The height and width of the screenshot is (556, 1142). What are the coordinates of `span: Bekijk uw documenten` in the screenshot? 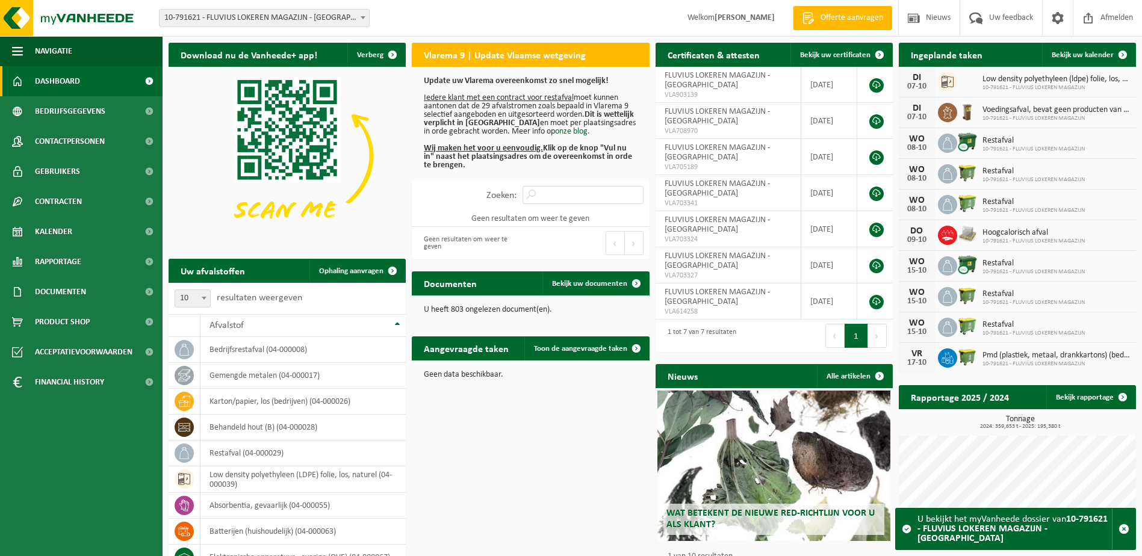 It's located at (589, 284).